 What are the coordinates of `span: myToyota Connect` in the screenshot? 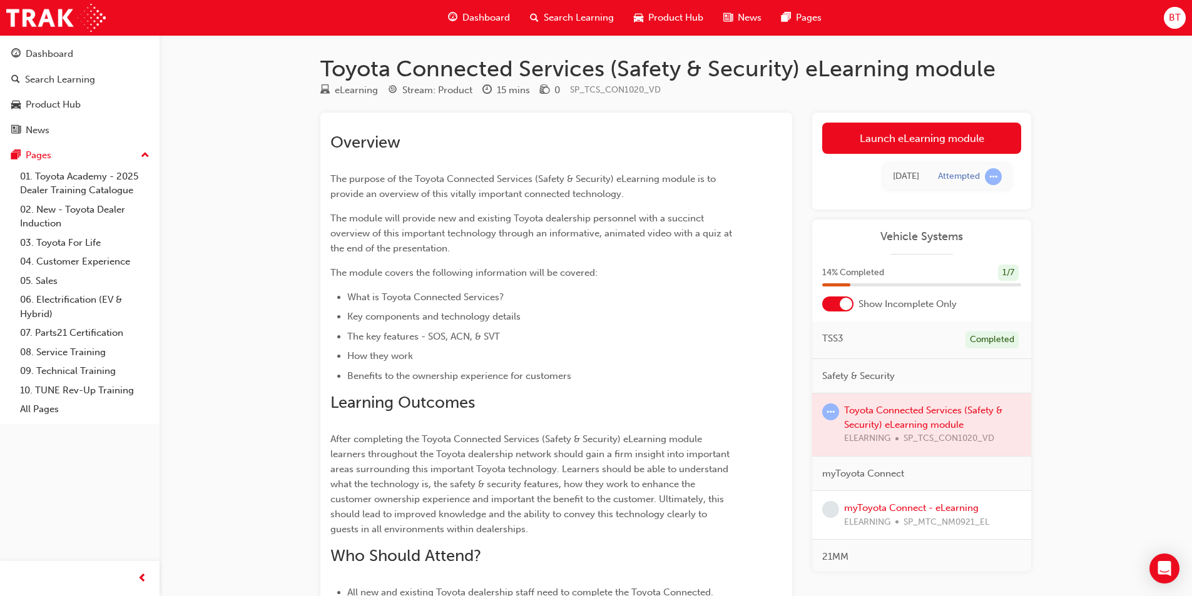 It's located at (863, 474).